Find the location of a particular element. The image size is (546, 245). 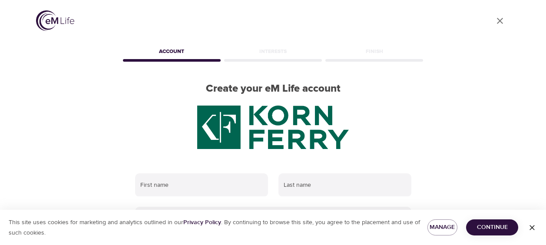

a: Privacy Policy is located at coordinates (202, 222).